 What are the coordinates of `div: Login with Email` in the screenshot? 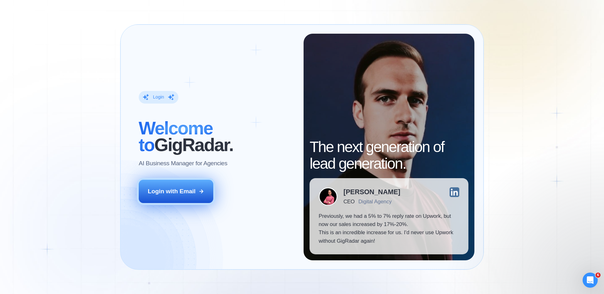 It's located at (172, 191).